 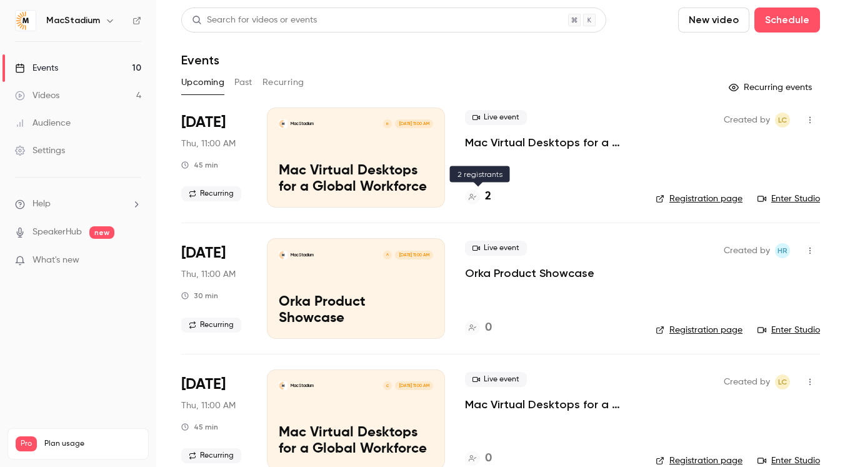 I want to click on div: 30 min, so click(x=199, y=296).